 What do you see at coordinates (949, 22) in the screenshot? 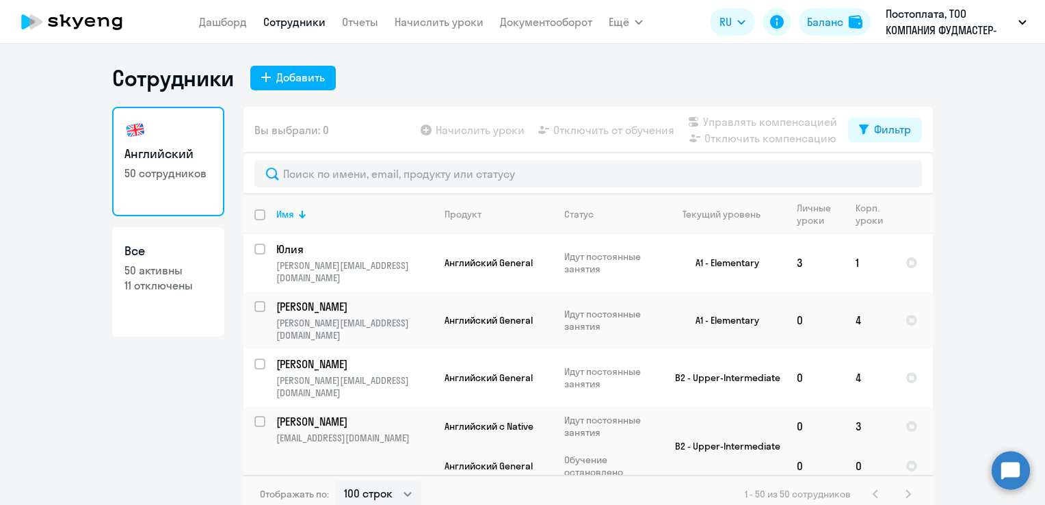
I see `p: Постоплата, ТОО КОМПАНИЯ ФУДМАСТЕР-ТРЭЙД` at bounding box center [949, 22].